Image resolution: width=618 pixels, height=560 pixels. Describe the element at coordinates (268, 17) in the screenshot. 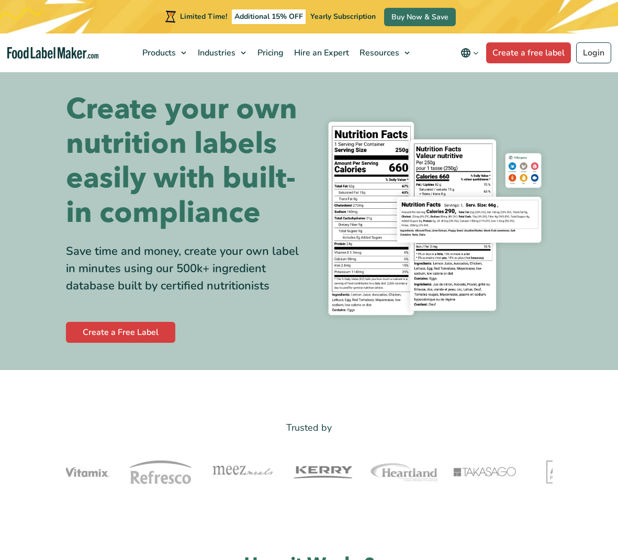

I see `span: Additional 15% OFF` at that location.